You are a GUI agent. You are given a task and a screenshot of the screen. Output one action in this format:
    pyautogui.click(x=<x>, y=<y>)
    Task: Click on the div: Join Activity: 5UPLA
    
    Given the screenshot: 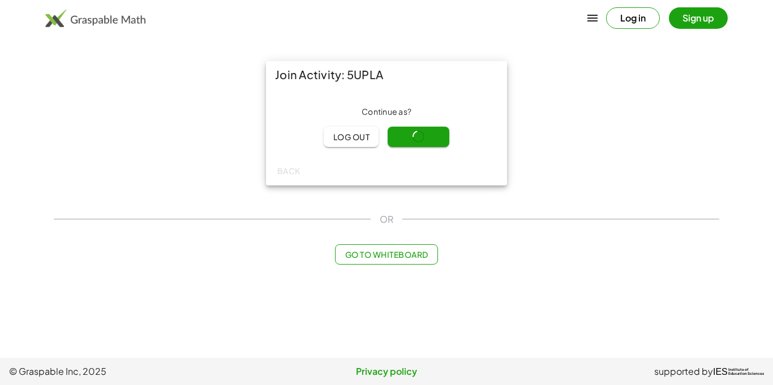 What is the action you would take?
    pyautogui.click(x=386, y=75)
    